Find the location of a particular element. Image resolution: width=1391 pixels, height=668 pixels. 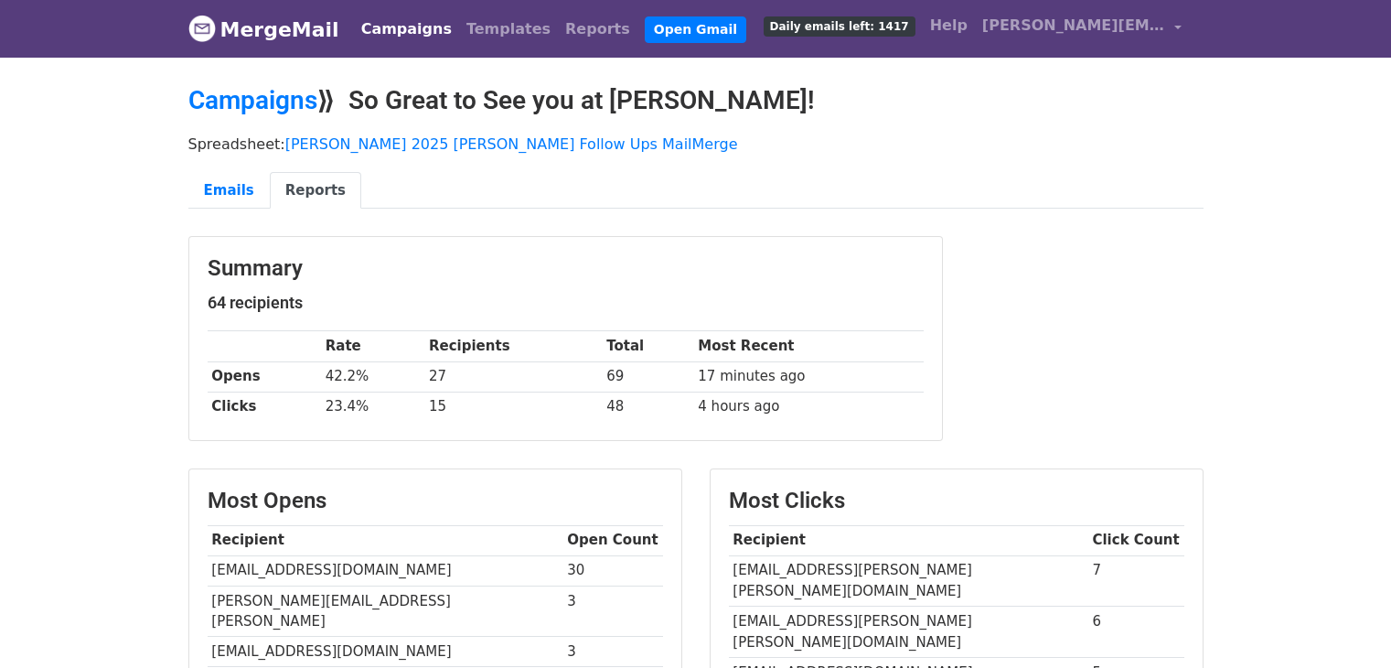

th: Total is located at coordinates (648, 346).